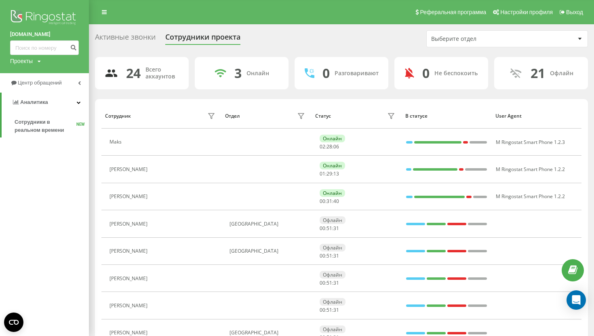  Describe the element at coordinates (44, 48) in the screenshot. I see `input: Поиск по номеру` at that location.